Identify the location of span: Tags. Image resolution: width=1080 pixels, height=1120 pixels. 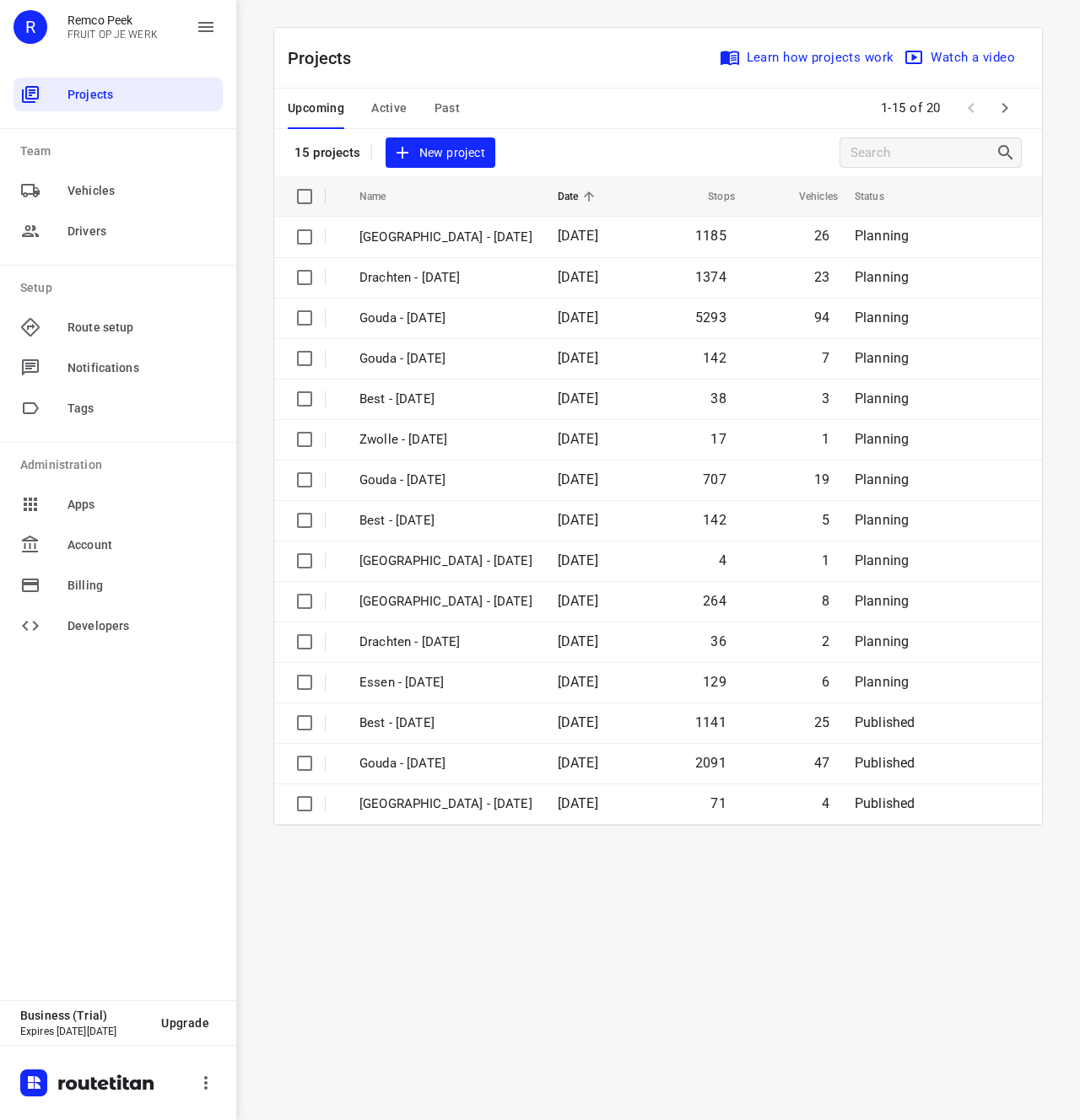
(142, 408).